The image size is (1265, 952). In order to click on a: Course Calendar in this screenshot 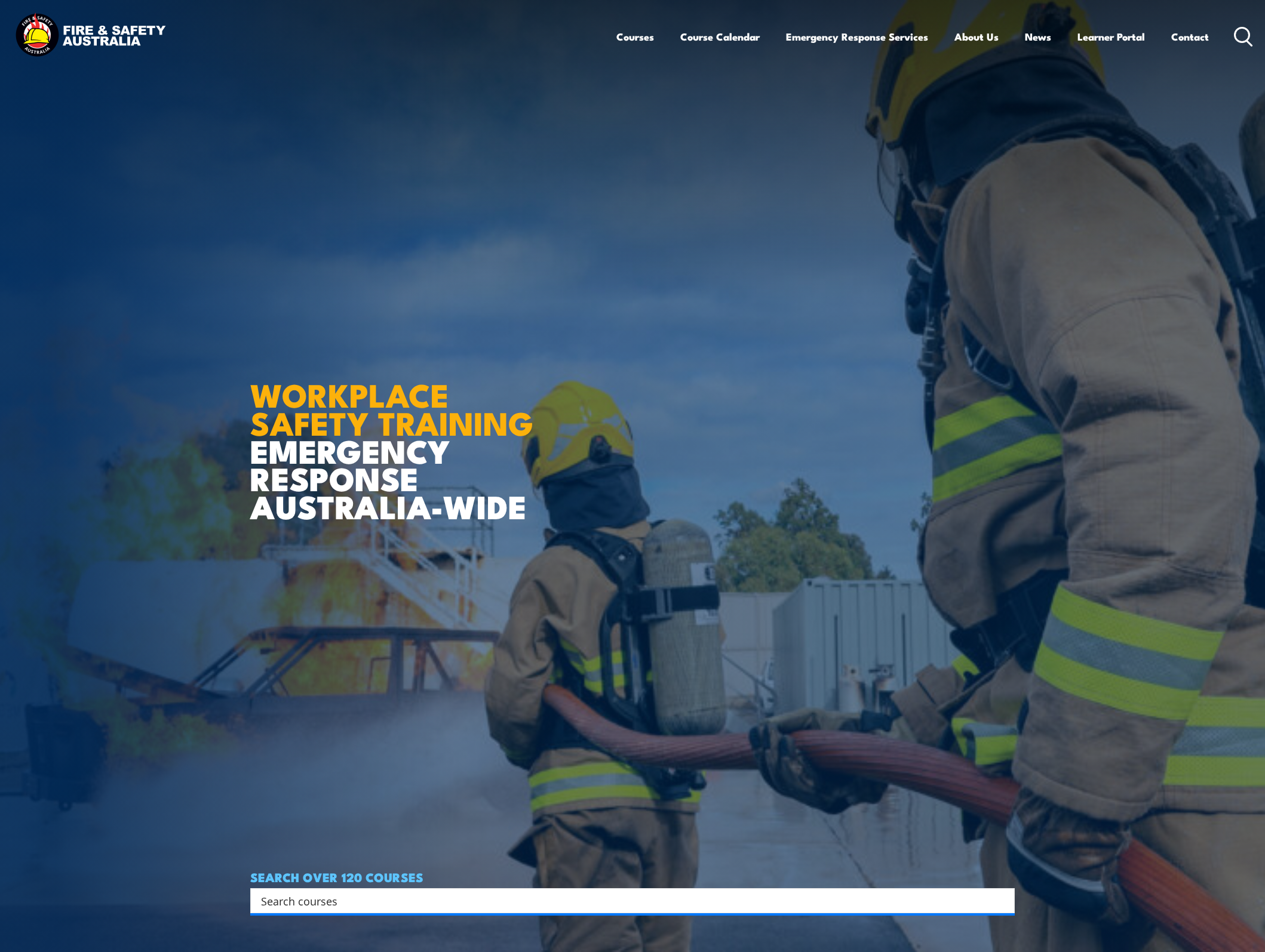, I will do `click(719, 37)`.